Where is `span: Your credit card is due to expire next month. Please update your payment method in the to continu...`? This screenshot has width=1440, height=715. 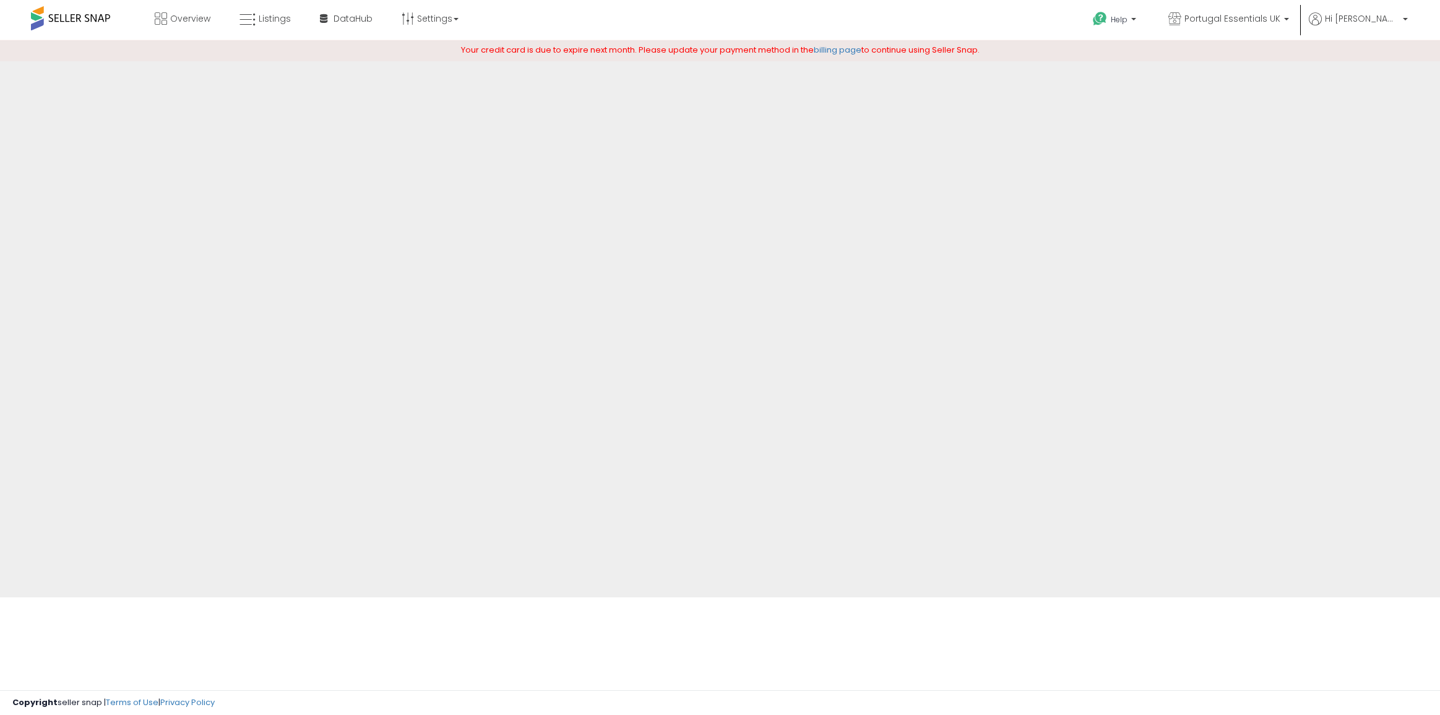 span: Your credit card is due to expire next month. Please update your payment method in the to continu... is located at coordinates (720, 49).